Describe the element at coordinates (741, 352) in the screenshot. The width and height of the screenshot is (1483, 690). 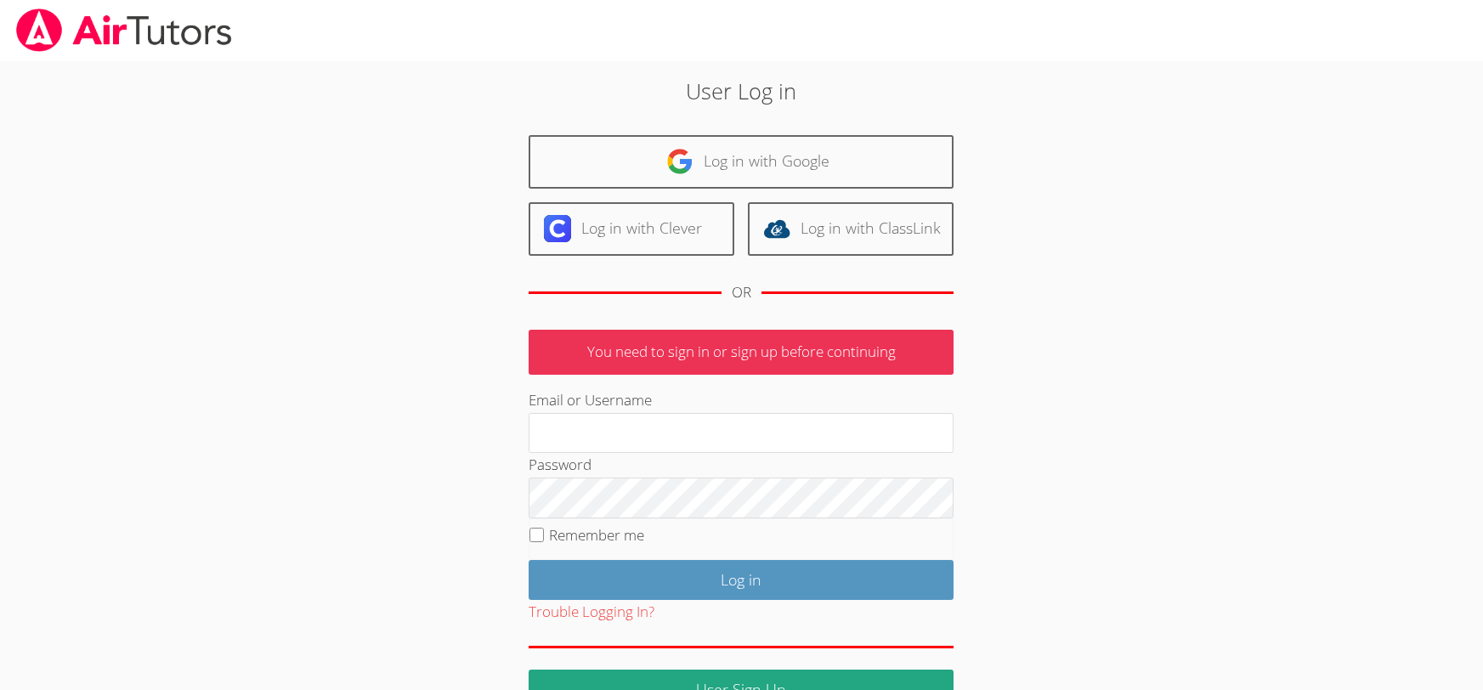
I see `p: You need to sign in or sign up before continuing` at that location.